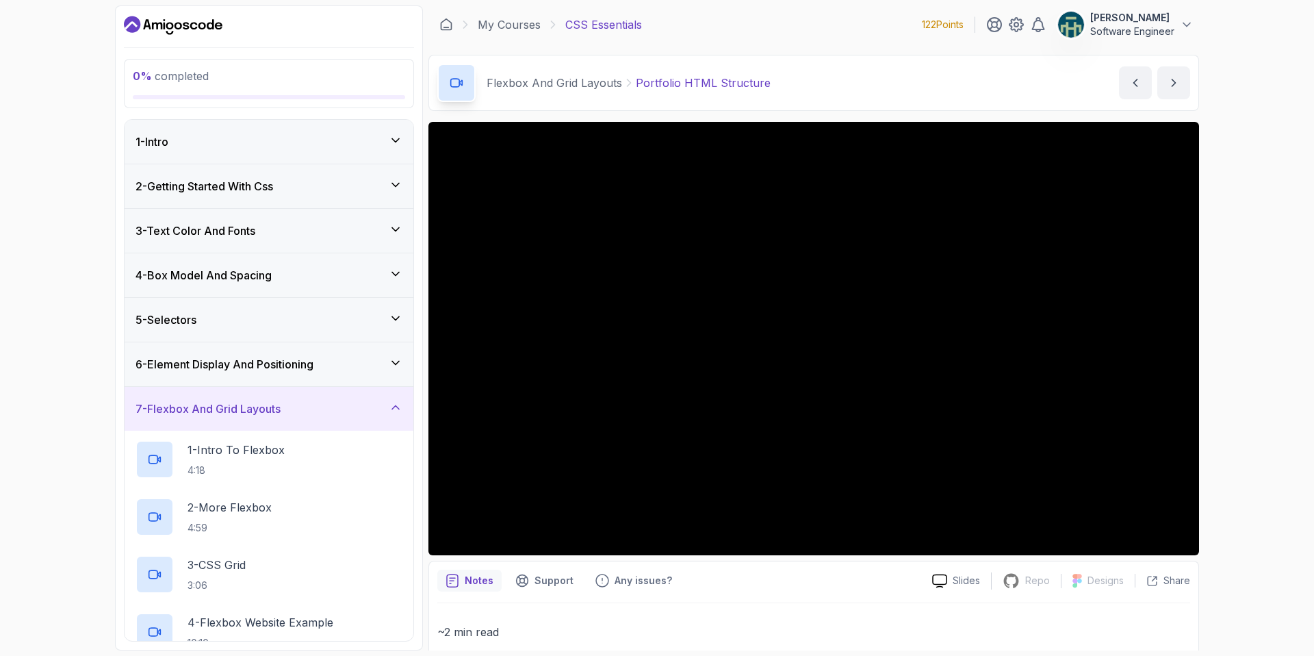 This screenshot has width=1314, height=656. Describe the element at coordinates (956, 581) in the screenshot. I see `a: Slides` at that location.